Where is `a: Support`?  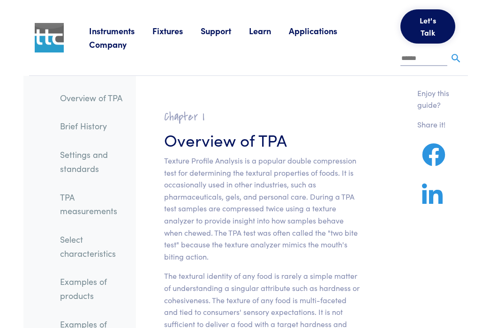
a: Support is located at coordinates (224, 30).